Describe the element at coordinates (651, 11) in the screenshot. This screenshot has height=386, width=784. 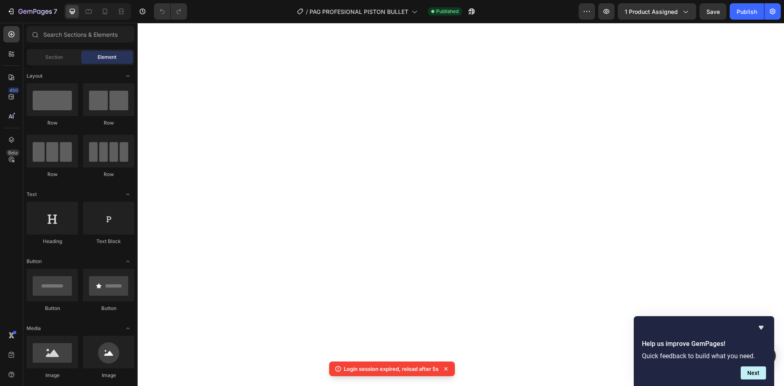
I see `span: 1 product assigned` at that location.